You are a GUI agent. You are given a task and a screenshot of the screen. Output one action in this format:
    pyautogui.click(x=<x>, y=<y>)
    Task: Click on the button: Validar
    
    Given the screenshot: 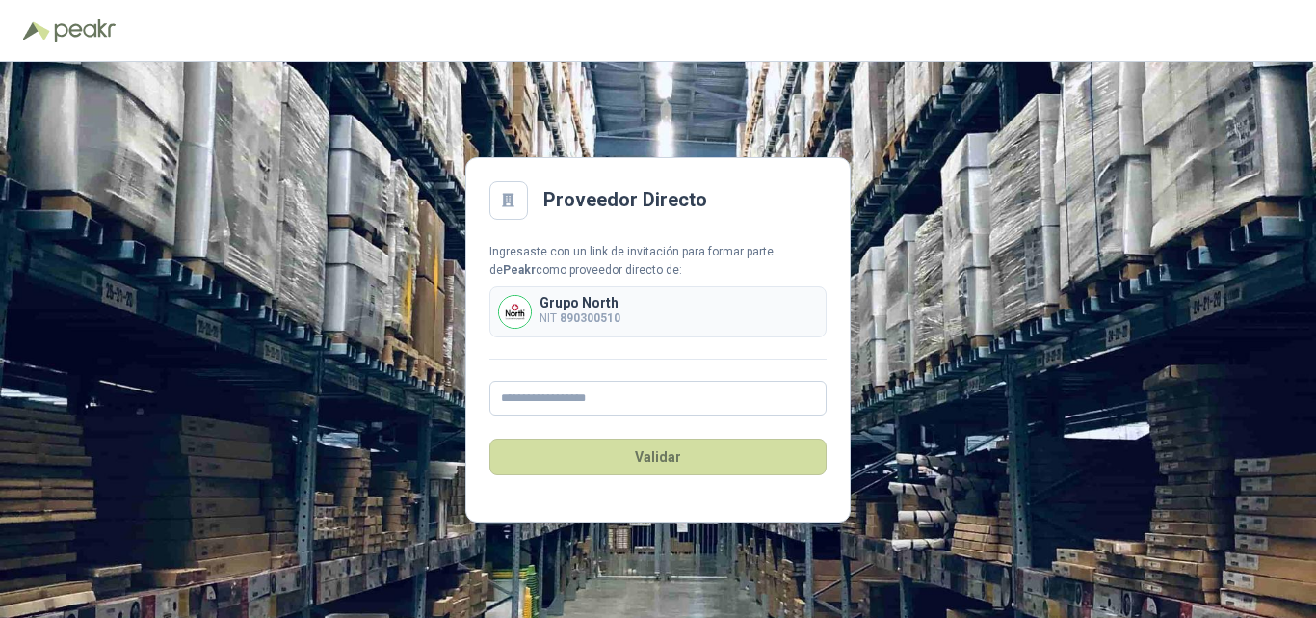 What is the action you would take?
    pyautogui.click(x=658, y=457)
    